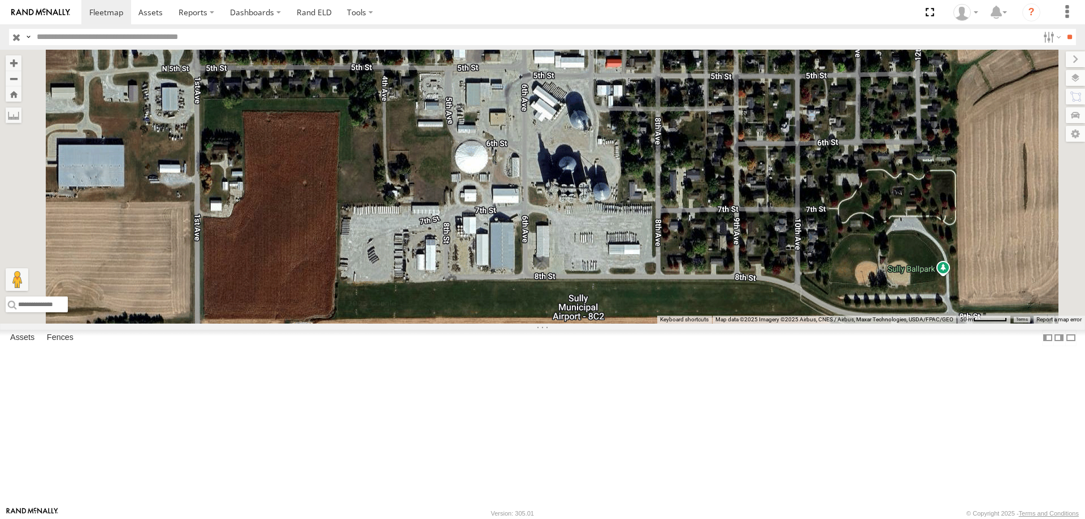 Image resolution: width=1085 pixels, height=519 pixels. What do you see at coordinates (684, 320) in the screenshot?
I see `button: Keyboard shortcuts` at bounding box center [684, 320].